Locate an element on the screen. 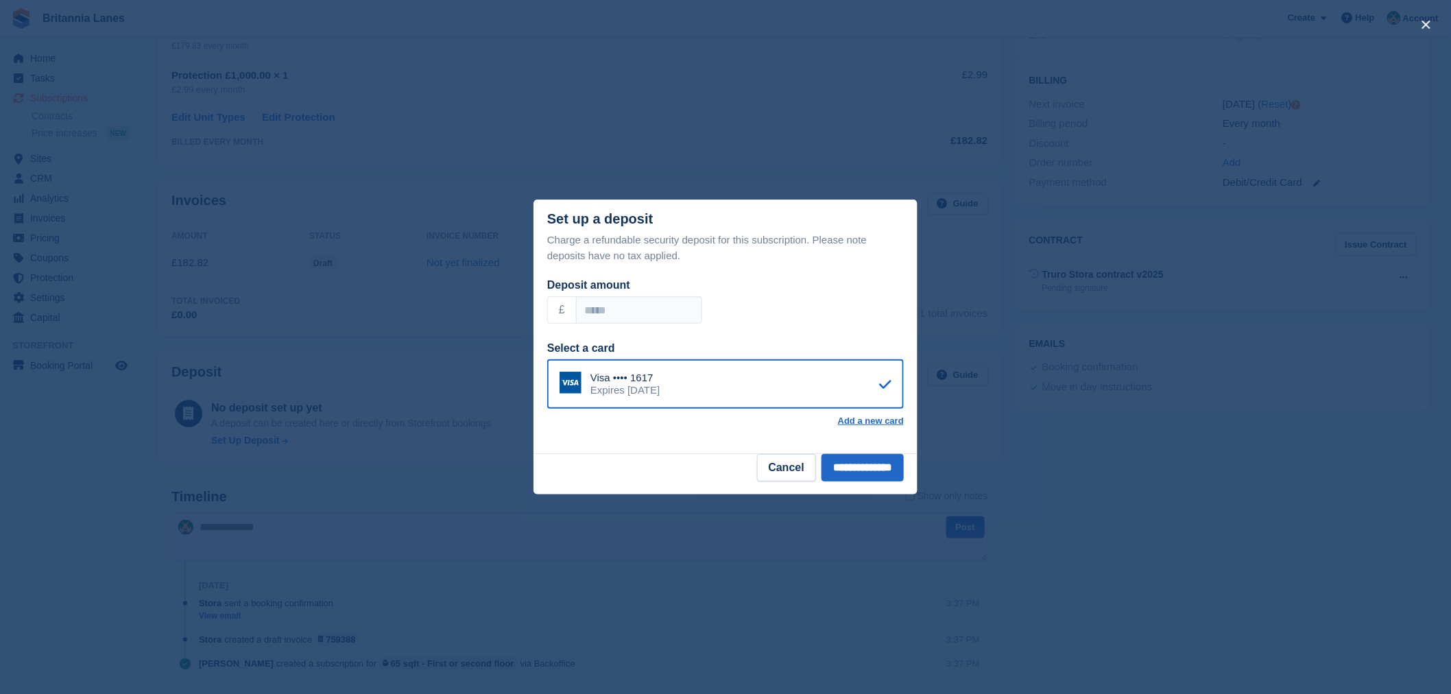  p: Charge a refundable security deposit for this subscription. Please note deposits have no tax appl... is located at coordinates (725, 247).